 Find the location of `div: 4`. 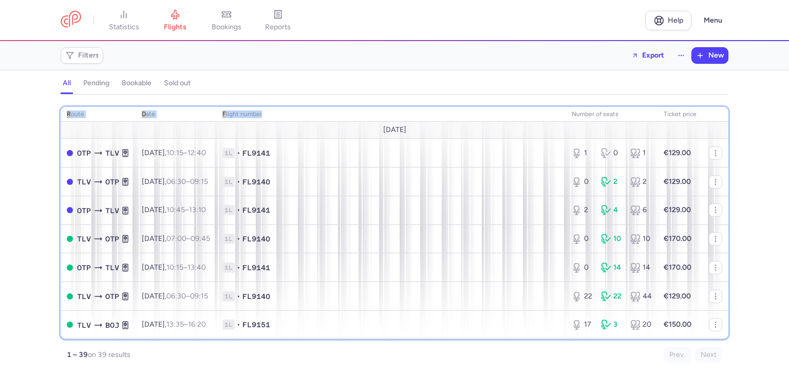

div: 4 is located at coordinates (611, 210).